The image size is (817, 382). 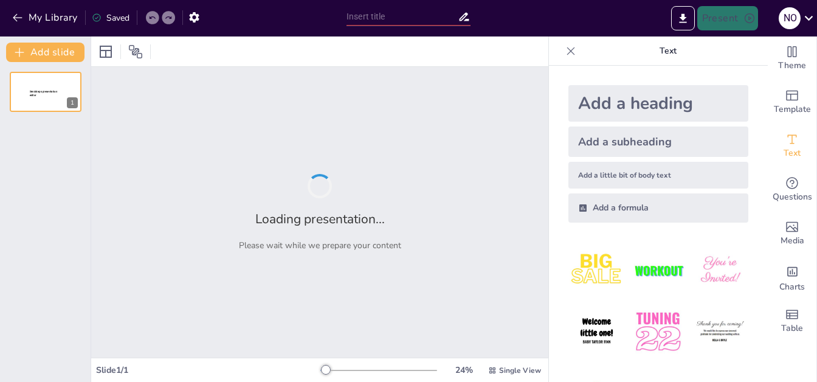 What do you see at coordinates (659, 103) in the screenshot?
I see `div: Add a heading` at bounding box center [659, 103].